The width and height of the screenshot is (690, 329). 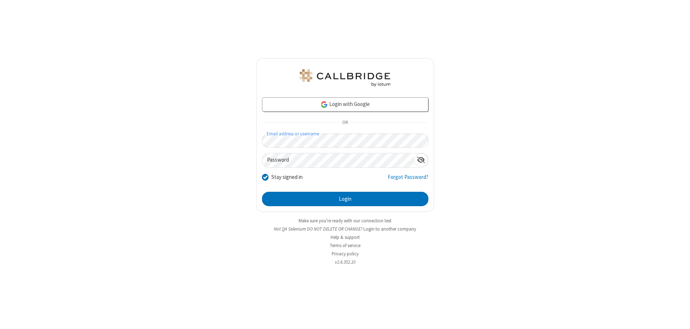 What do you see at coordinates (390, 229) in the screenshot?
I see `button: Login to another company` at bounding box center [390, 229].